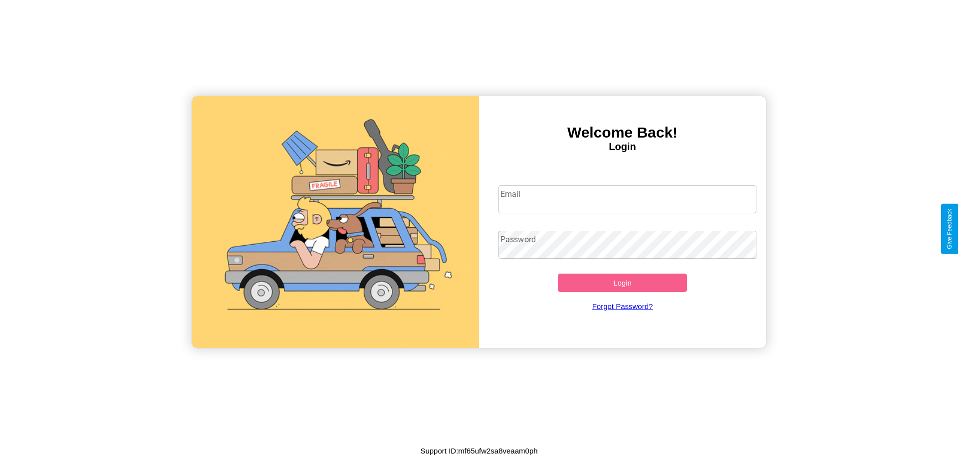 This screenshot has width=958, height=458. I want to click on h4: Login, so click(622, 147).